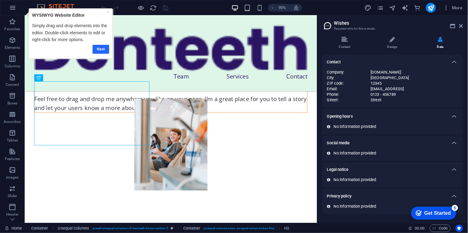  Describe the element at coordinates (453, 8) in the screenshot. I see `span: More` at that location.